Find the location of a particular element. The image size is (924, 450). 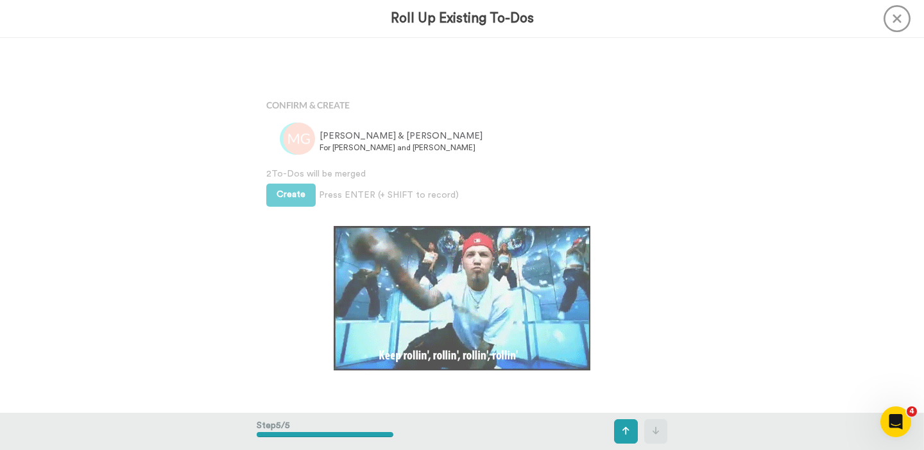

div: Step 5 / 5 is located at coordinates (325, 431).